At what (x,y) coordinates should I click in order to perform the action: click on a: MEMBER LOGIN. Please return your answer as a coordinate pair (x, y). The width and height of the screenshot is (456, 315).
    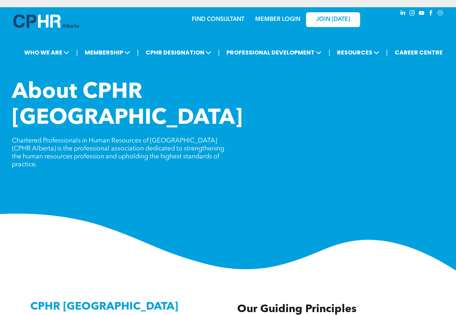
    Looking at the image, I should click on (278, 19).